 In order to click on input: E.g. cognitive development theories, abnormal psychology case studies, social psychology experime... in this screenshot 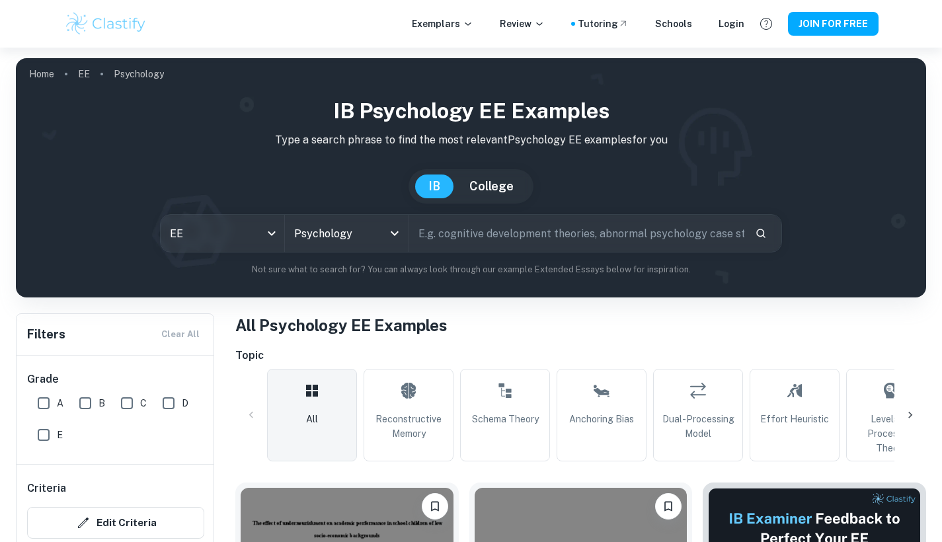, I will do `click(577, 233)`.